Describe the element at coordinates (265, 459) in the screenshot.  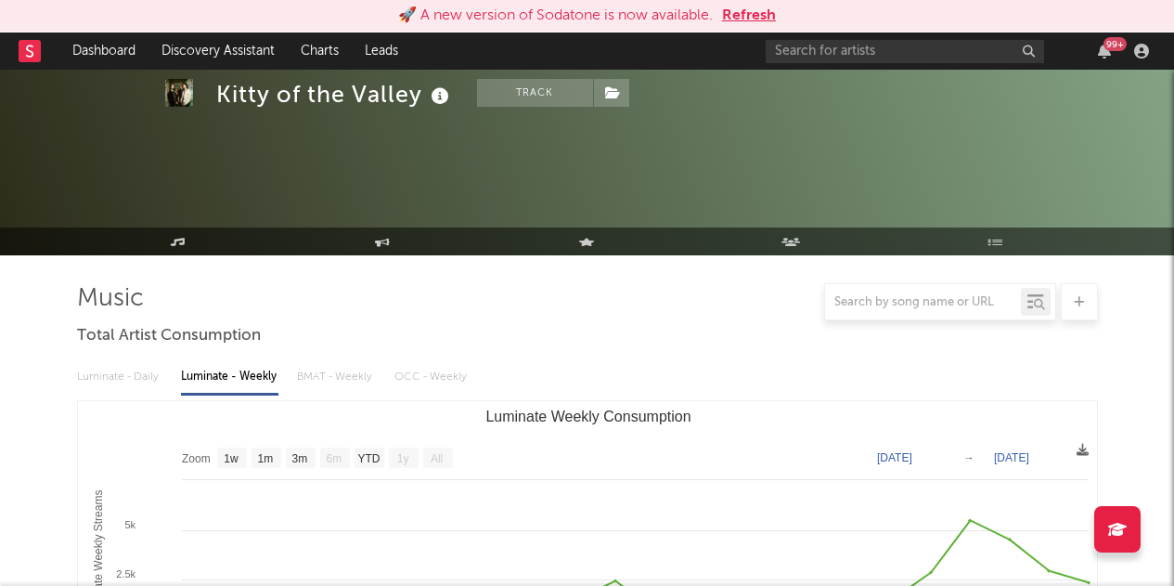
I see `text: 1m` at that location.